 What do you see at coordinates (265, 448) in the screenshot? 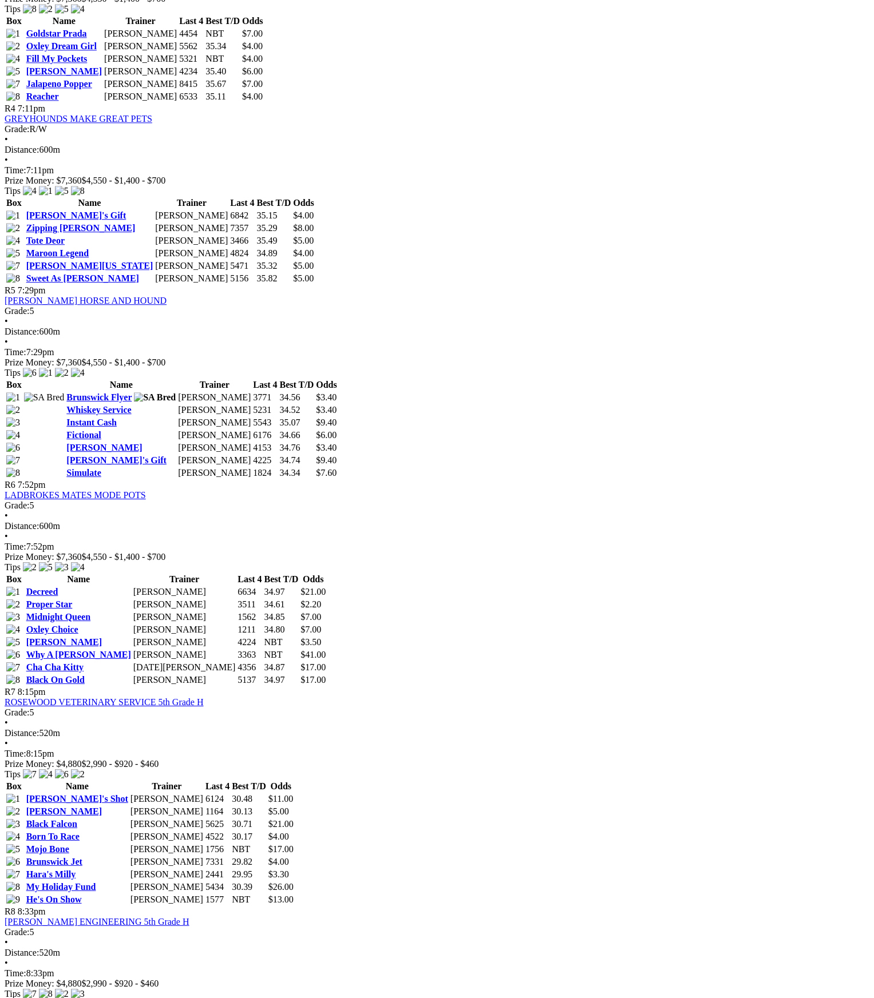
I see `td: 4153` at bounding box center [265, 448].